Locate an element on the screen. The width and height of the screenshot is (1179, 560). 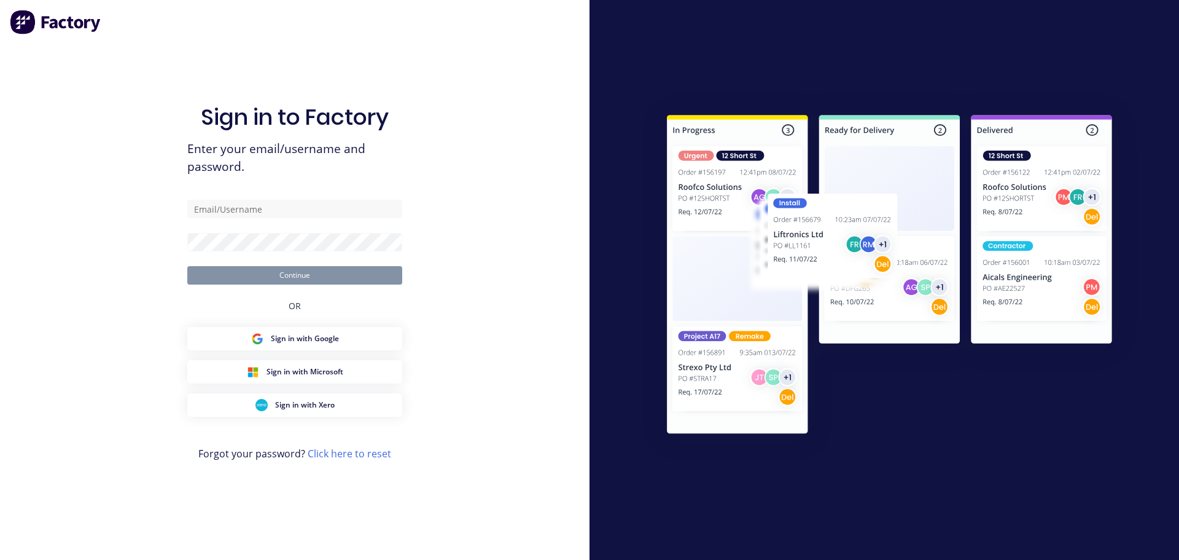
input: Email/Username is located at coordinates (295, 209).